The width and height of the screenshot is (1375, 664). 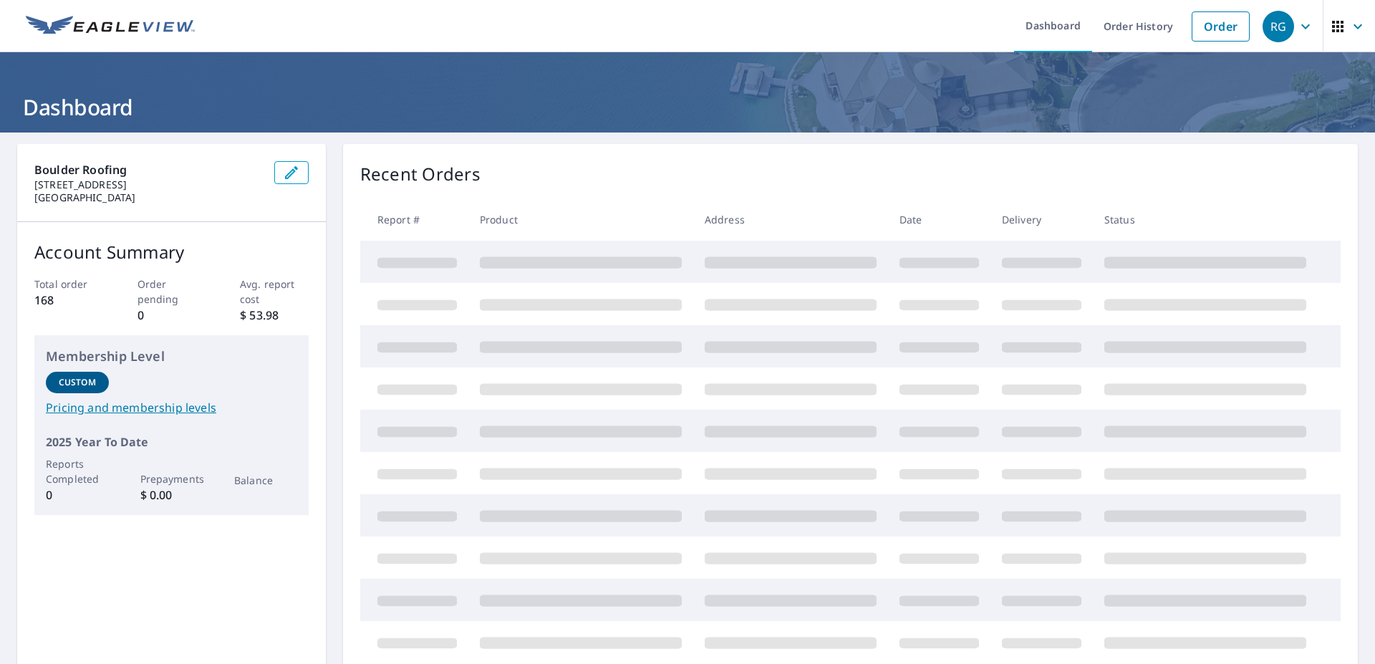 What do you see at coordinates (171, 252) in the screenshot?
I see `p: Account Summary` at bounding box center [171, 252].